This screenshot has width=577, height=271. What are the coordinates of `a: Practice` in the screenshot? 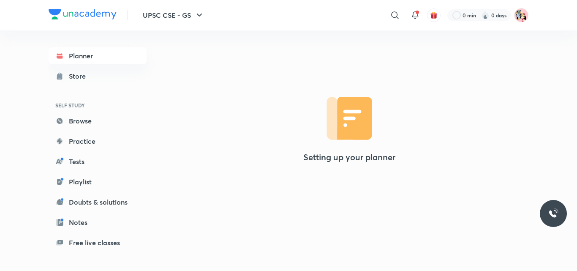 It's located at (98, 141).